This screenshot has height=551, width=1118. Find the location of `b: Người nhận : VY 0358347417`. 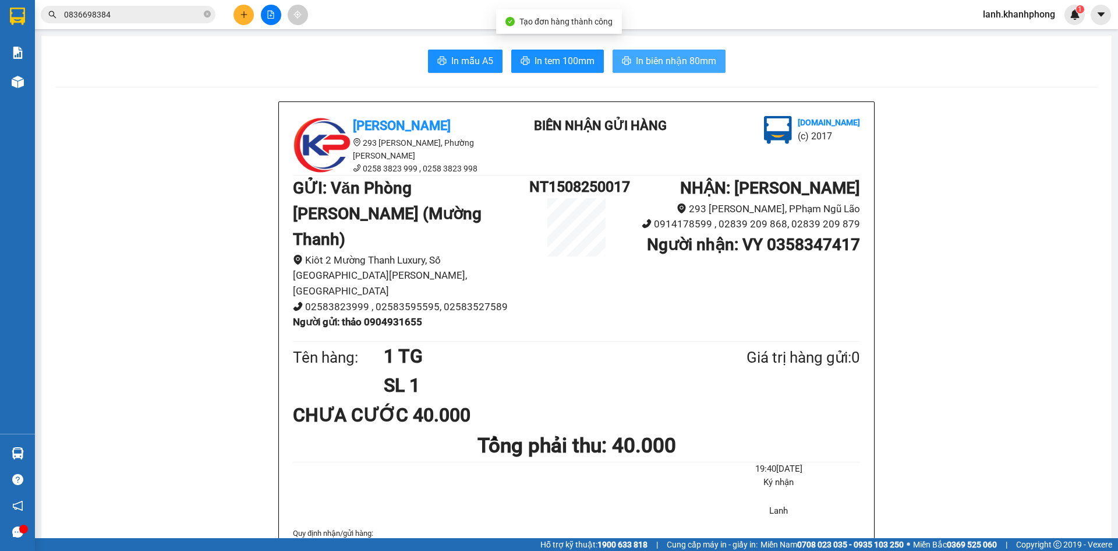

b: Người nhận : VY 0358347417 is located at coordinates (754, 244).